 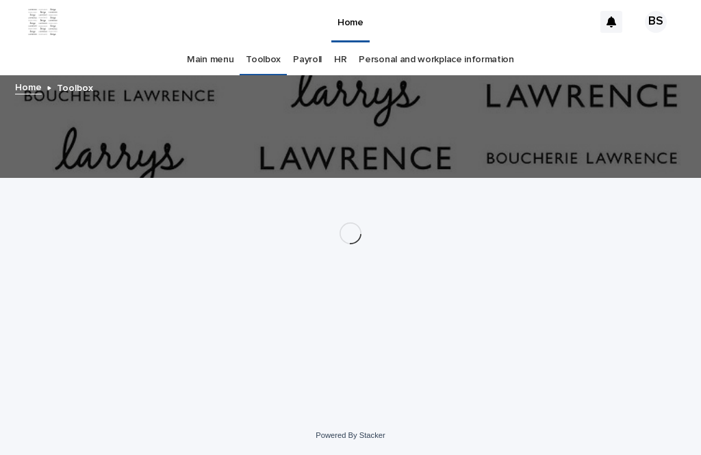 What do you see at coordinates (307, 60) in the screenshot?
I see `a: Payroll` at bounding box center [307, 60].